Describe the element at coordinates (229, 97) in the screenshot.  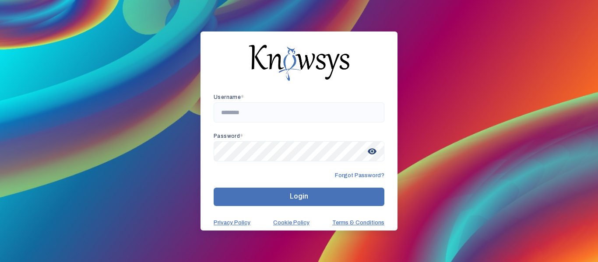
I see `app-required-indication: Username` at that location.